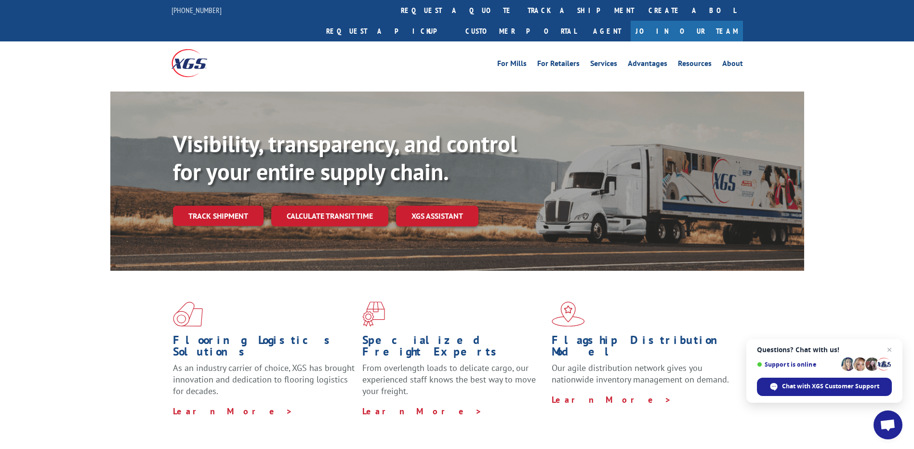 The width and height of the screenshot is (914, 449). Describe the element at coordinates (264, 349) in the screenshot. I see `h1: Flooring Logistics Solutions` at that location.